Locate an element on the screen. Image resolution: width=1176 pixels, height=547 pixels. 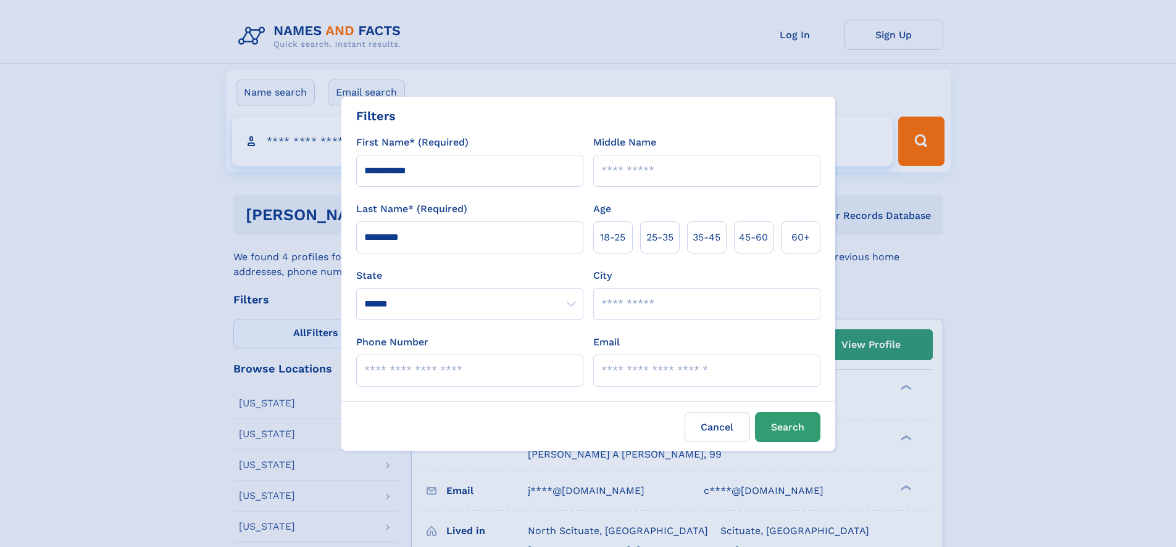
label: State is located at coordinates (470, 276).